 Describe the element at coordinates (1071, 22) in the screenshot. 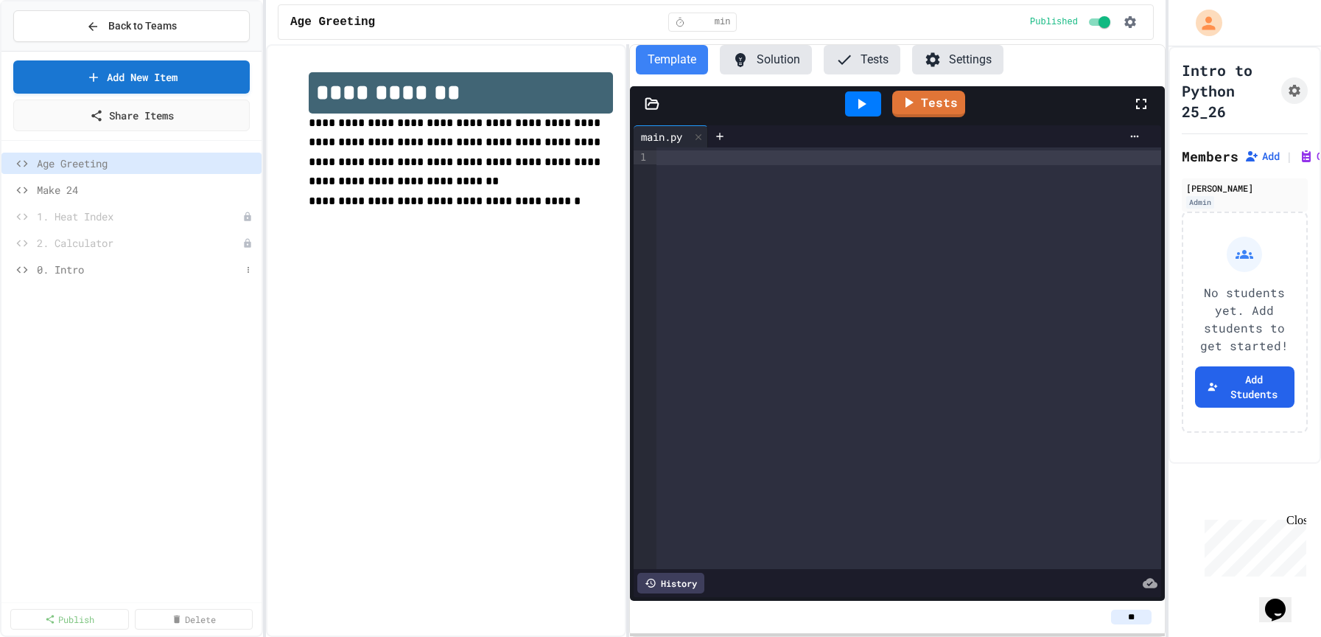

I see `div: Content is published and visible to students` at that location.